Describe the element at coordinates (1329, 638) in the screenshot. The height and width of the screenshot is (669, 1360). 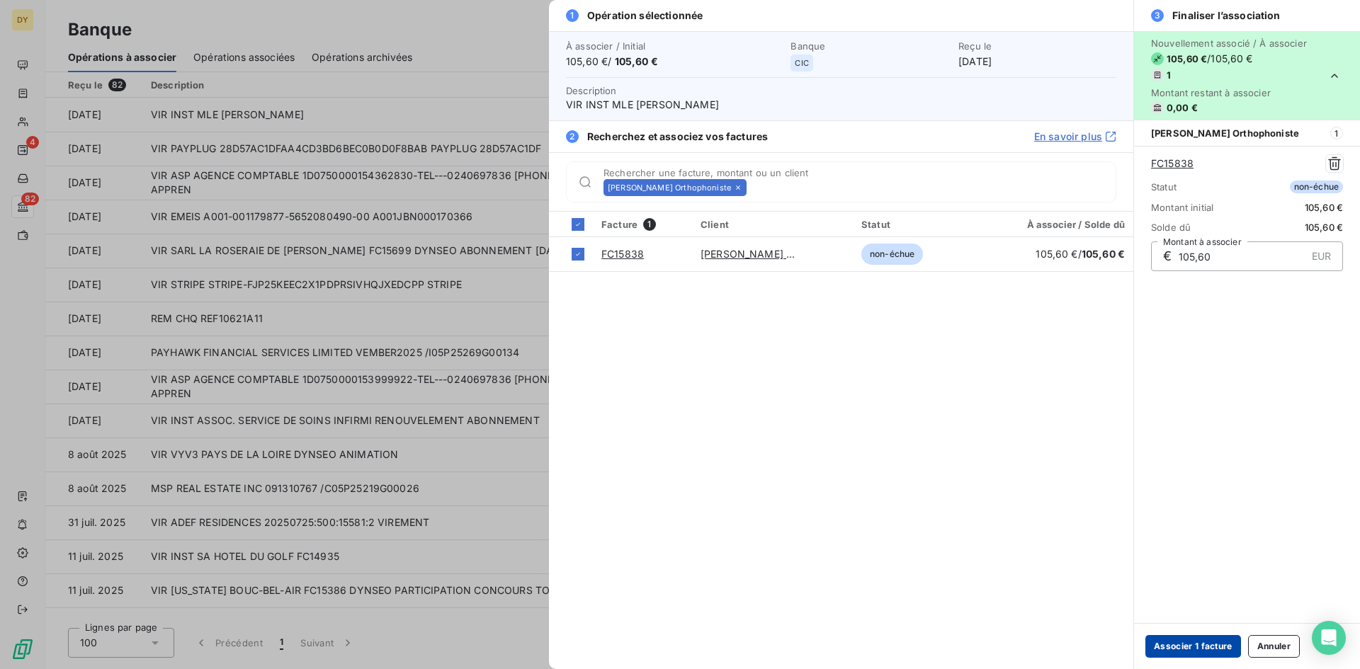
I see `div: Open Intercom Messenger` at that location.